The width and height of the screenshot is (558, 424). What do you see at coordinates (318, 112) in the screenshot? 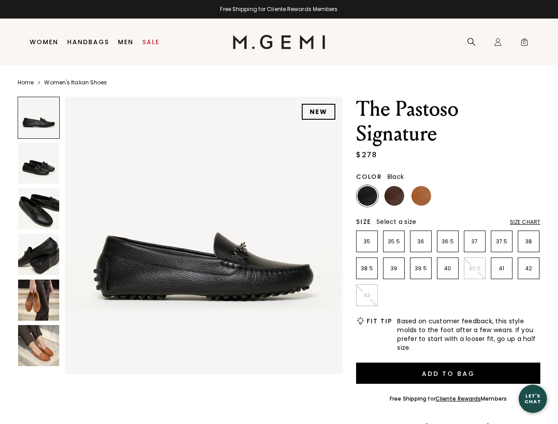
I see `div: NEW` at bounding box center [318, 112].